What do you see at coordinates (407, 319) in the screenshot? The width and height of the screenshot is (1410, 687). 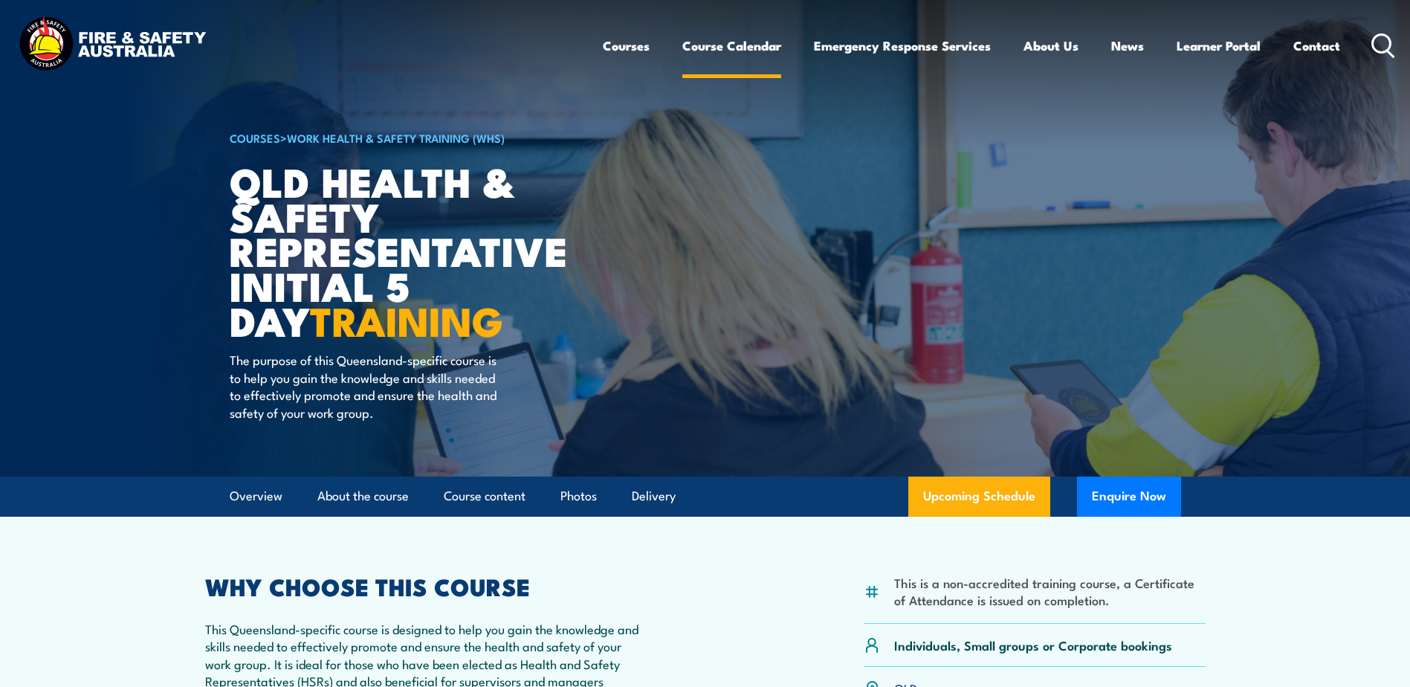 I see `strong: TRAINING` at bounding box center [407, 319].